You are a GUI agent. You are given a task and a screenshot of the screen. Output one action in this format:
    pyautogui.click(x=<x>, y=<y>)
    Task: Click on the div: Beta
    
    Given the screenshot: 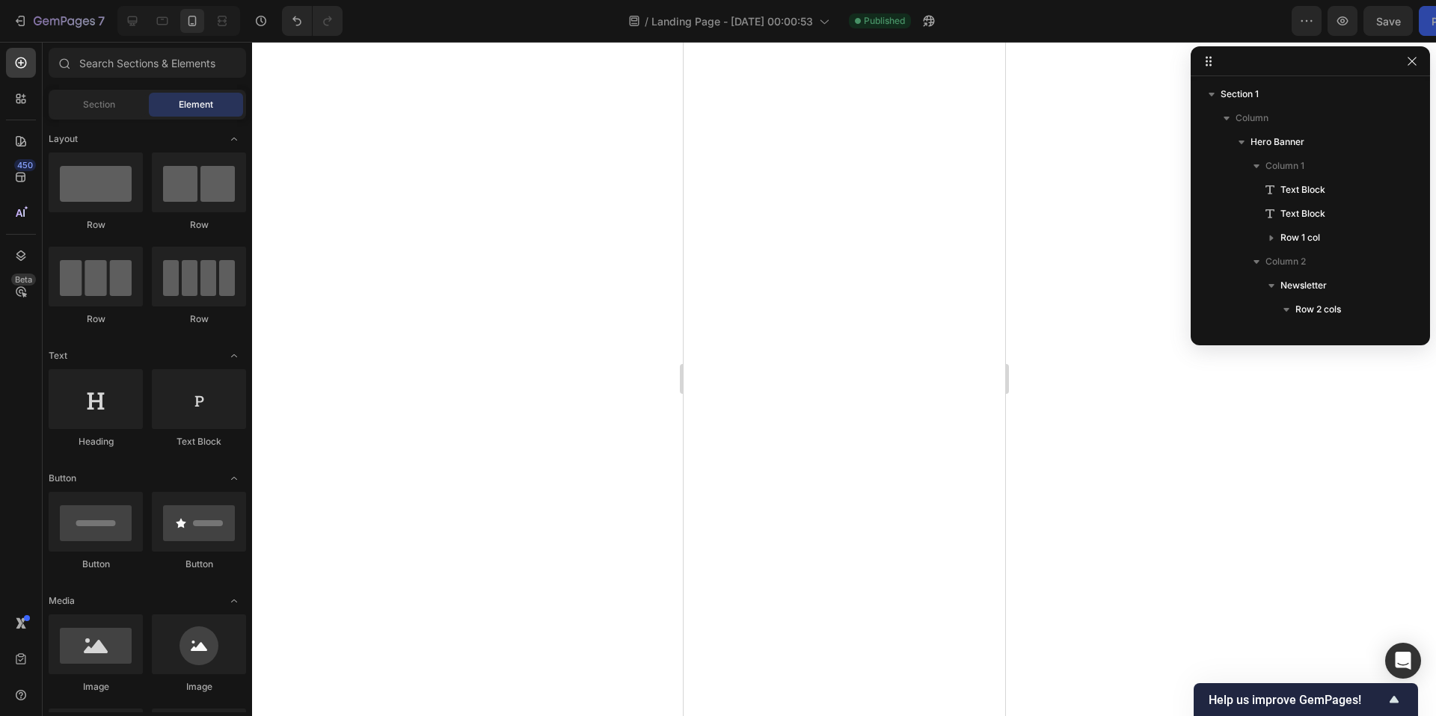 What is the action you would take?
    pyautogui.click(x=23, y=280)
    